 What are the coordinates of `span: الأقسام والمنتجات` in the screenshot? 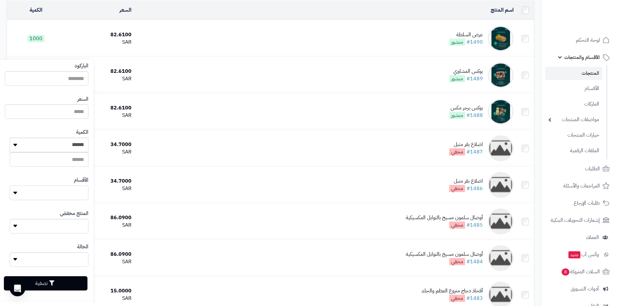 It's located at (582, 57).